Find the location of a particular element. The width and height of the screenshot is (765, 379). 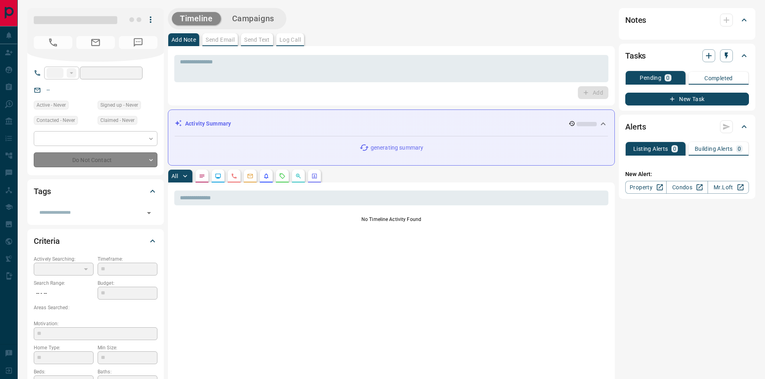

div: Tasks is located at coordinates (687, 56).